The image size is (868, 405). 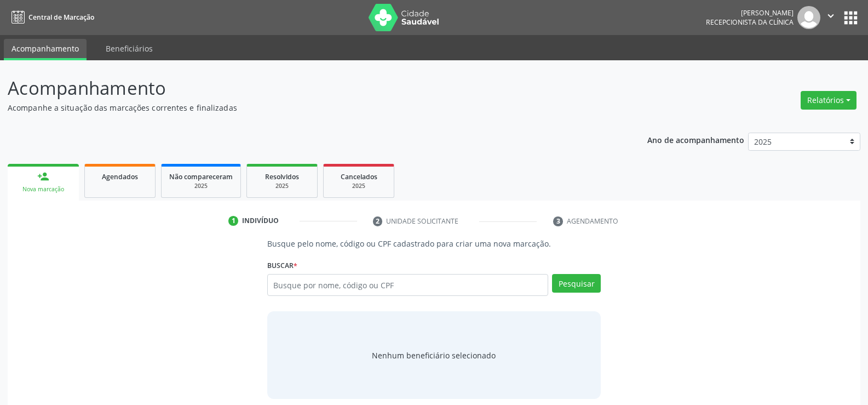 I want to click on div: 1, so click(x=233, y=221).